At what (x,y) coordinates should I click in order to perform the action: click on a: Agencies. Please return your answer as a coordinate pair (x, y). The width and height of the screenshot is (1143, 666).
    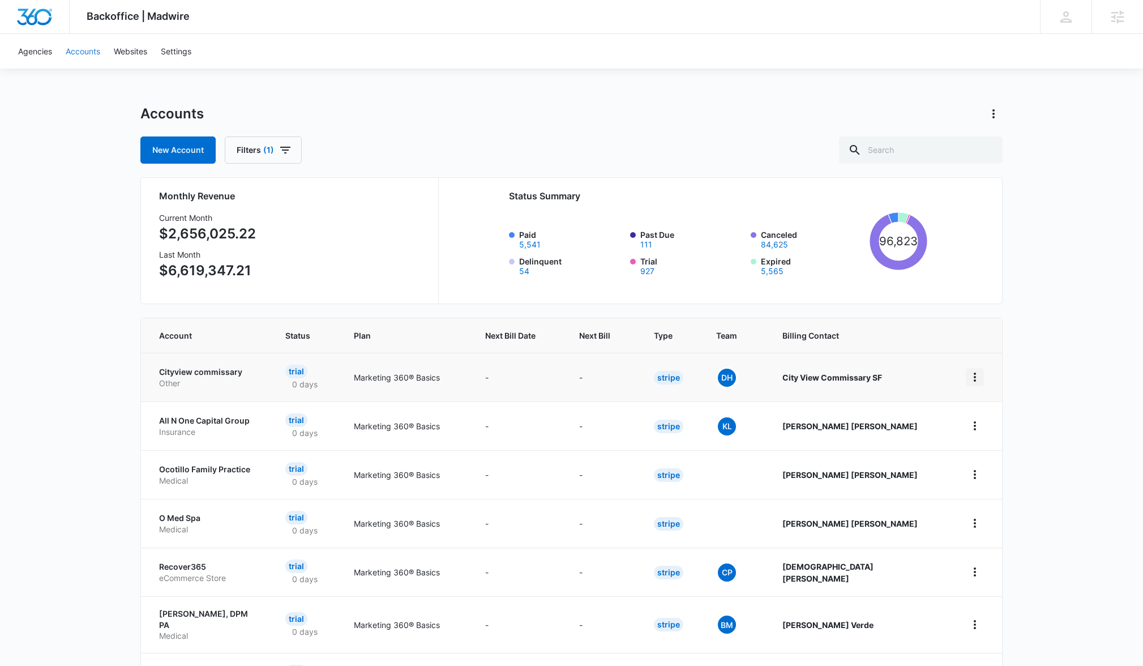
    Looking at the image, I should click on (35, 51).